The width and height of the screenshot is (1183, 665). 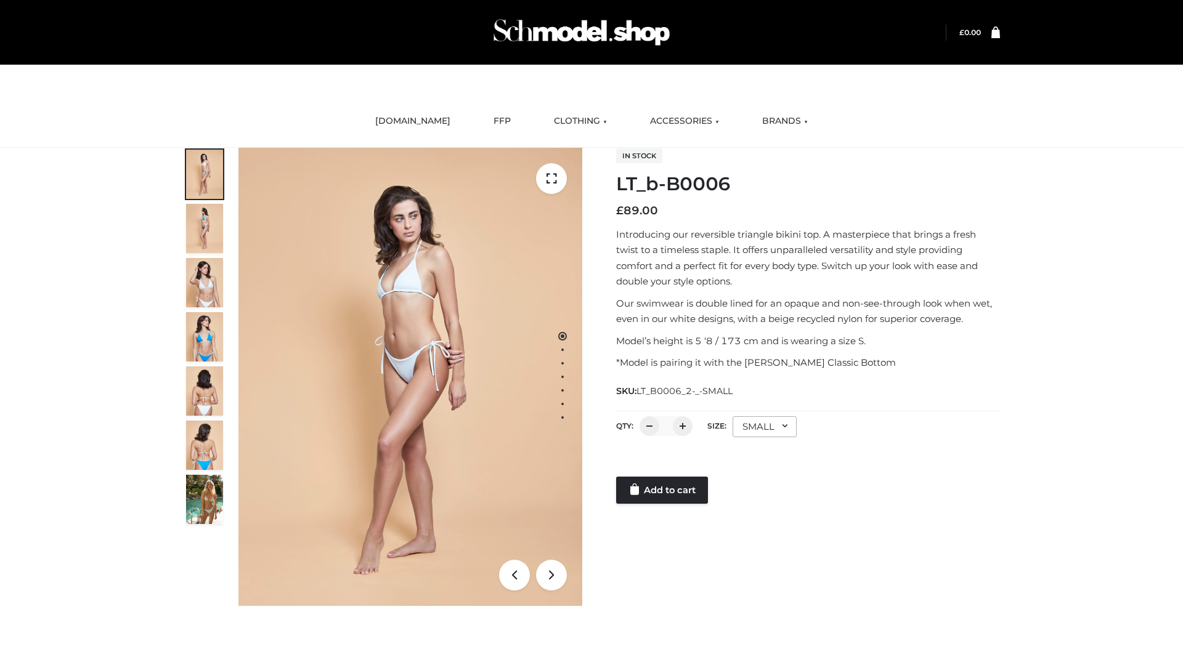 What do you see at coordinates (205, 500) in the screenshot?
I see `img: Arieltop_CloudNine_AzureSky2.jpg` at bounding box center [205, 500].